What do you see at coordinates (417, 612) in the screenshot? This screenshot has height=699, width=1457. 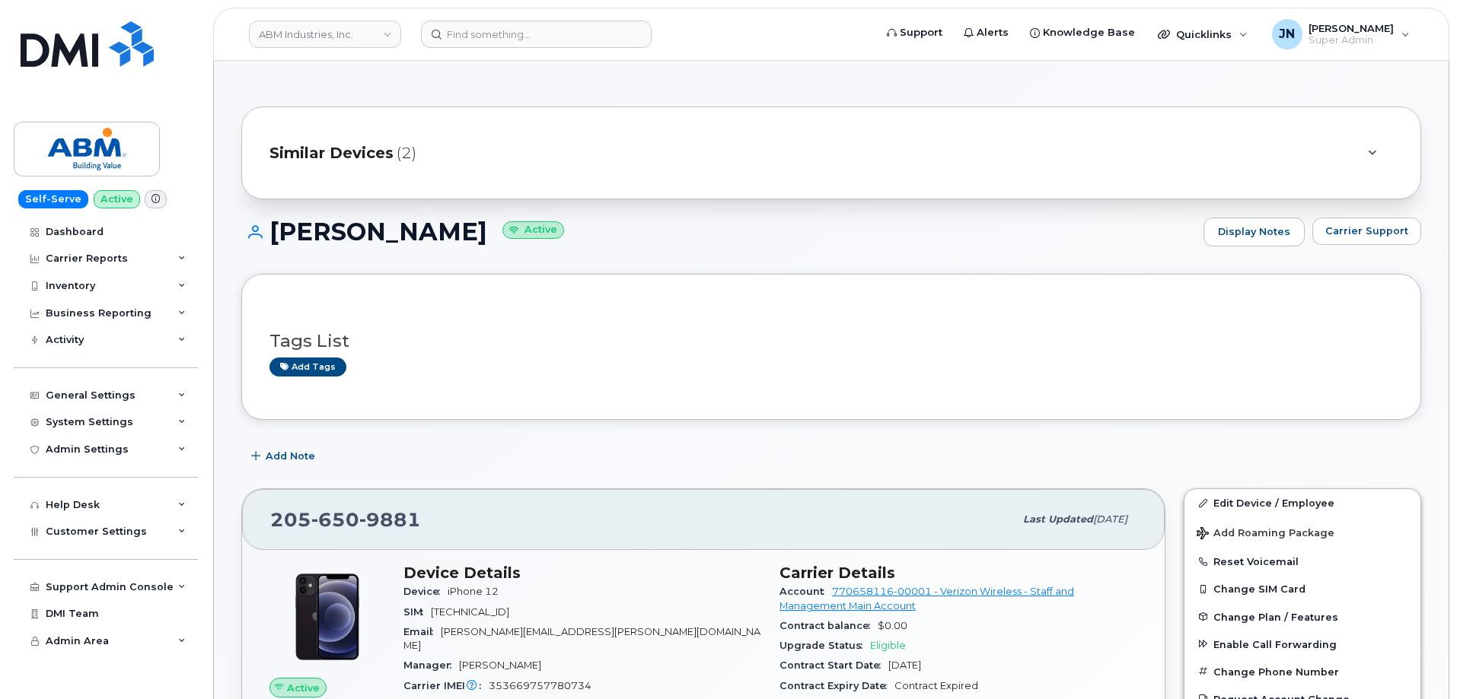 I see `span: SIM` at bounding box center [417, 612].